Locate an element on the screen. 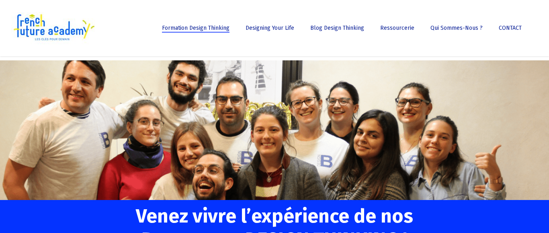 The height and width of the screenshot is (233, 549). span: Qui sommes-nous ? is located at coordinates (457, 28).